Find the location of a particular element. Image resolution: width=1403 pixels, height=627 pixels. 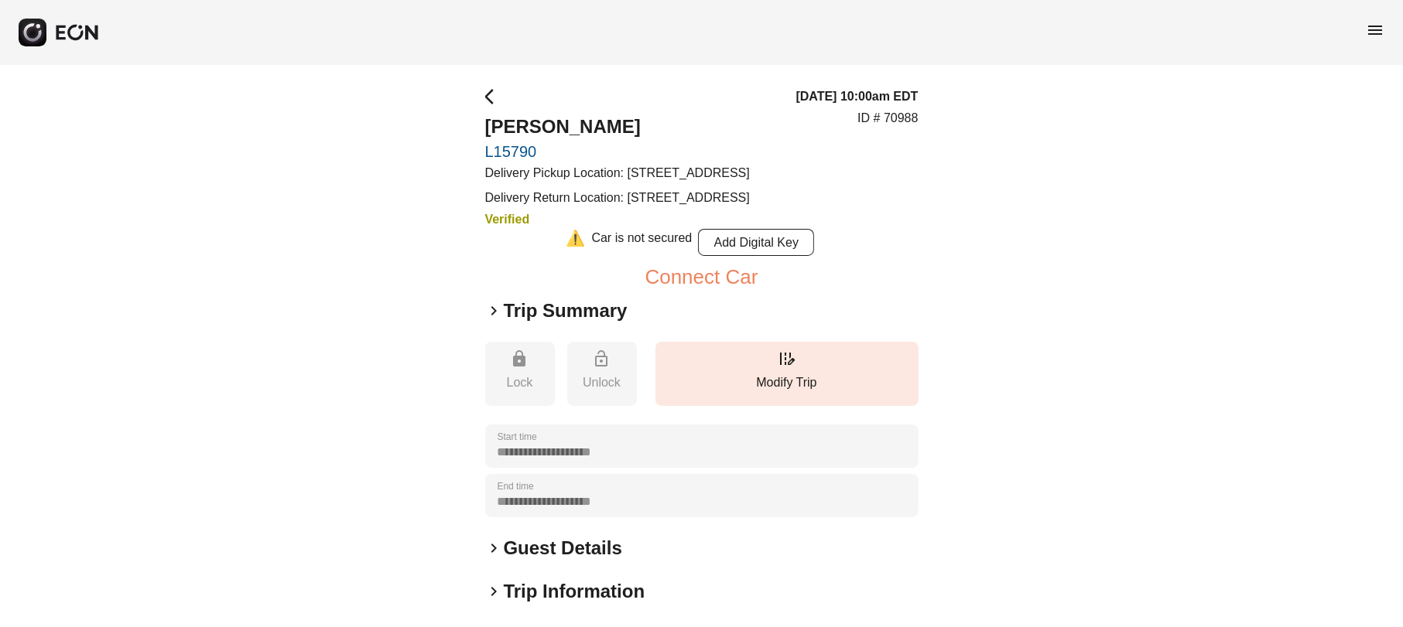

span: arrow_back_ios is located at coordinates (494, 97).